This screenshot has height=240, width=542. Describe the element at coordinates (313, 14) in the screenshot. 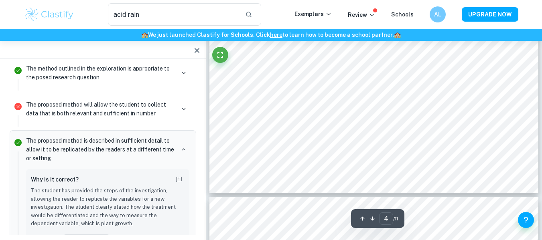

I see `p: Exemplars` at that location.